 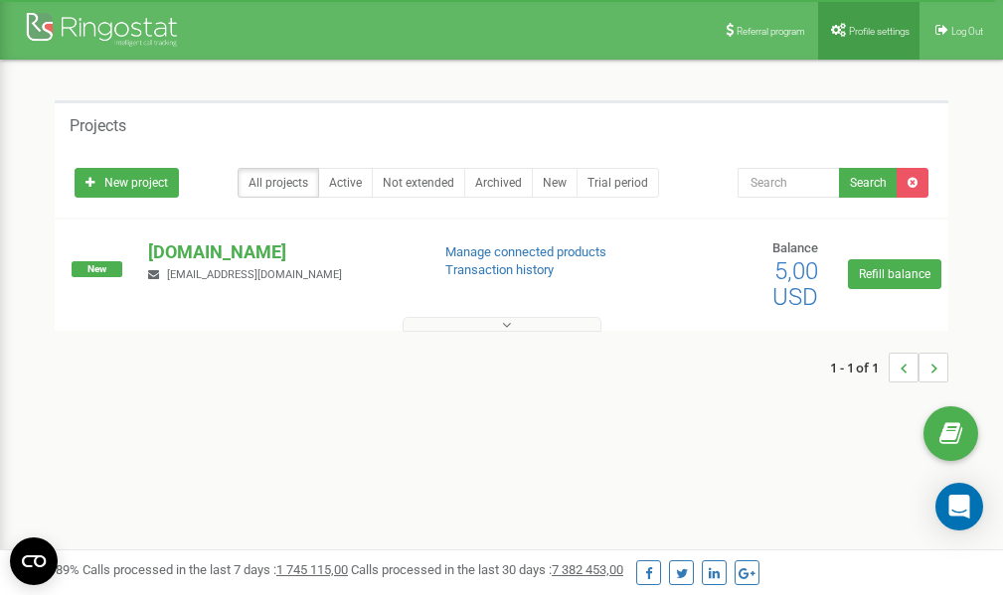 I want to click on u: 1 745 115,00, so click(x=312, y=570).